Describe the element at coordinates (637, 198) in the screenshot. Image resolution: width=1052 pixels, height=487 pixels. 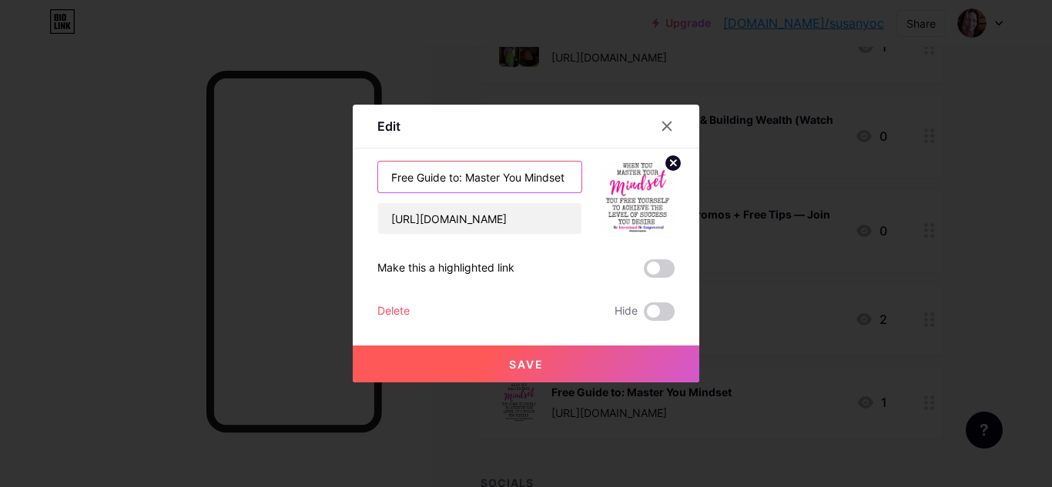
I see `img: link_thumbnail` at that location.